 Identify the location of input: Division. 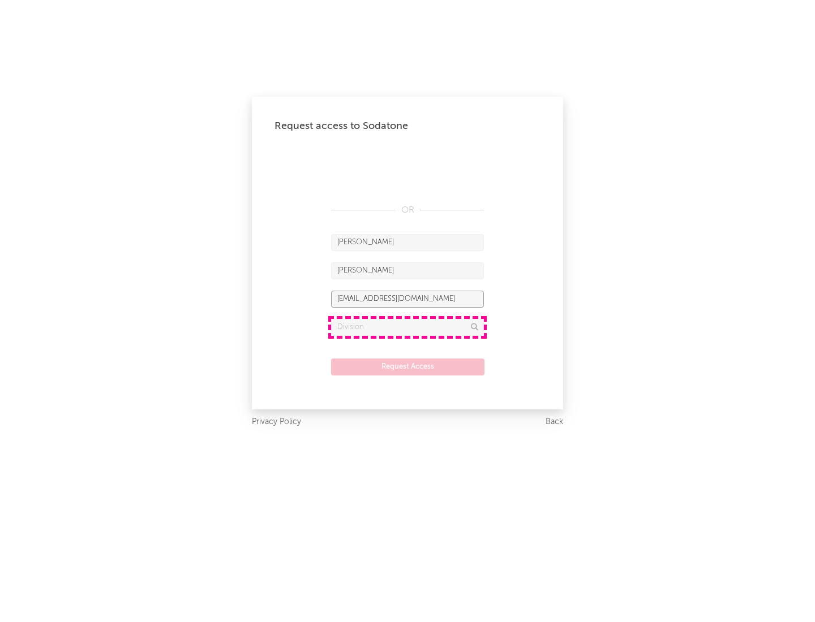
(407, 328).